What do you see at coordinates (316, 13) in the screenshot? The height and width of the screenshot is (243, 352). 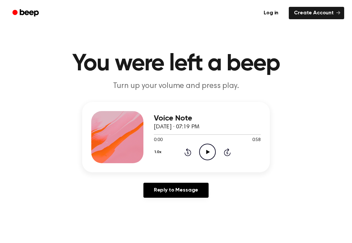 I see `a: Create Account` at bounding box center [316, 13].